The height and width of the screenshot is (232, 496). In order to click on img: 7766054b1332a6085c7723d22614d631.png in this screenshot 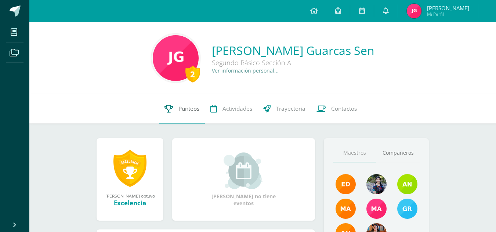, I will do `click(376, 209)`.